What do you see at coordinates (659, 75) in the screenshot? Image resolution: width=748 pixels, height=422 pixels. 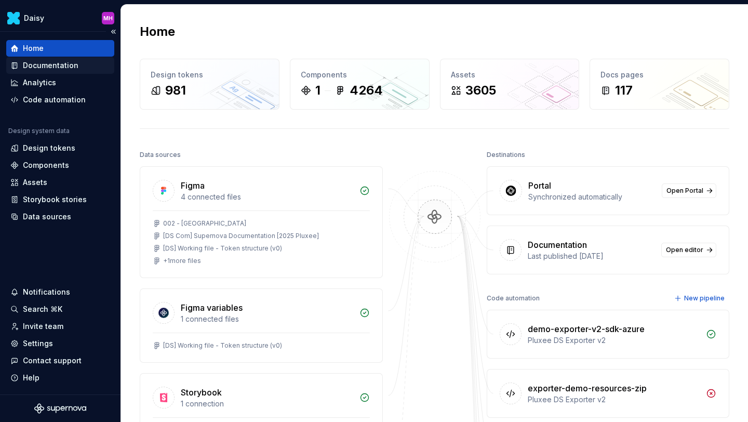 I see `div: Docs pages` at bounding box center [659, 75].